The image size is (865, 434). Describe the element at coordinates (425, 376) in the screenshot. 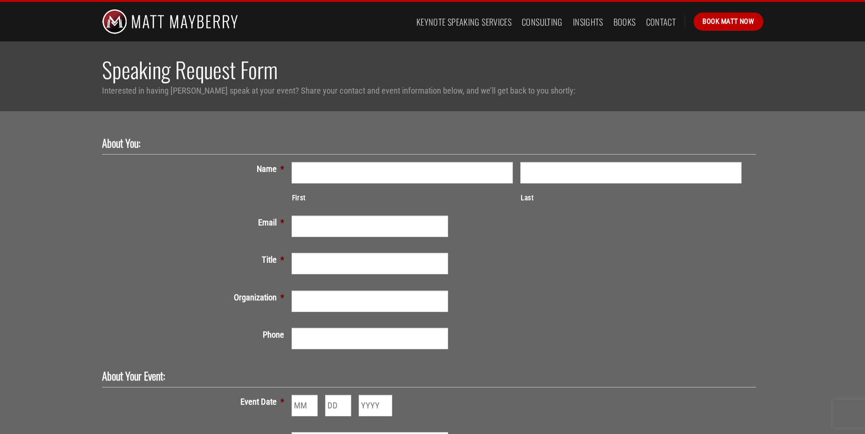

I see `h2: About Your Event:` at that location.